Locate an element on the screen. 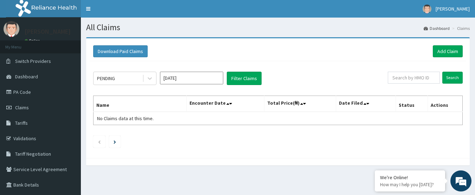 Image resolution: width=475 pixels, height=195 pixels. th: Status is located at coordinates (411, 104).